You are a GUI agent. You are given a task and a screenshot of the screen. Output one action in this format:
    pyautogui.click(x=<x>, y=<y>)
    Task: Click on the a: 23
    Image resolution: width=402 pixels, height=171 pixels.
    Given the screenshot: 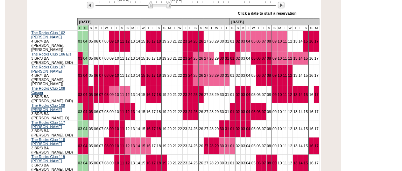 What is the action you would take?
    pyautogui.click(x=185, y=58)
    